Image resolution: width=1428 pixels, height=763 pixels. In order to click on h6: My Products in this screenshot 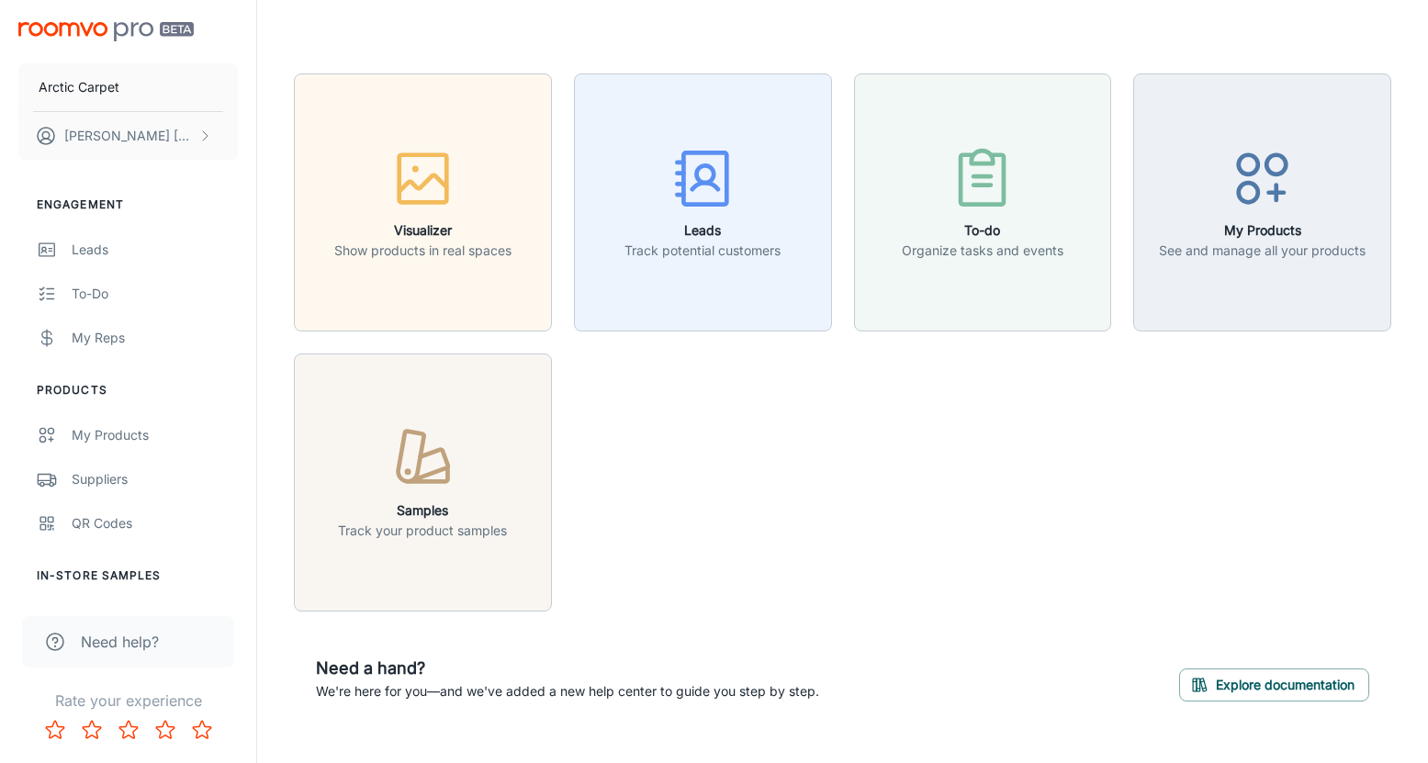, I will do `click(1262, 231)`.